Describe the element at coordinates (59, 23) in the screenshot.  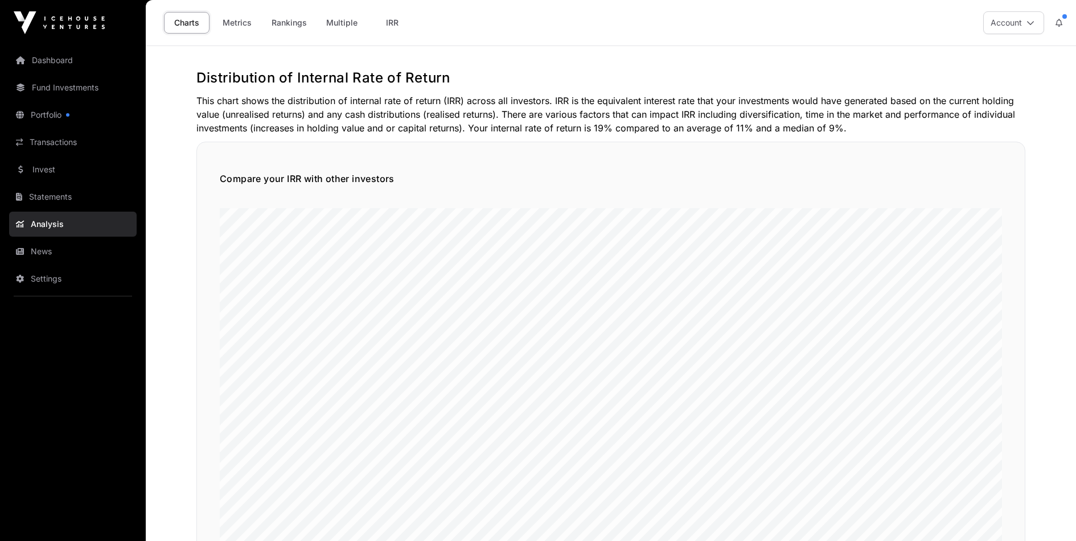
I see `img: Icehouse Ventures Logo` at that location.